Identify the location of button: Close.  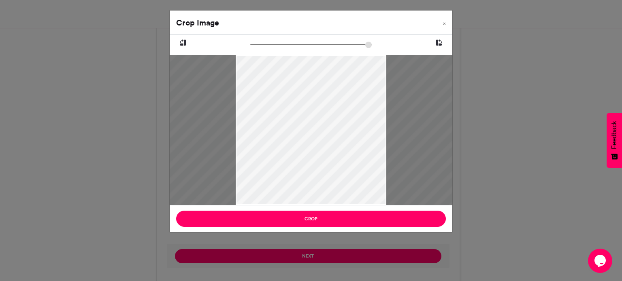
(444, 22).